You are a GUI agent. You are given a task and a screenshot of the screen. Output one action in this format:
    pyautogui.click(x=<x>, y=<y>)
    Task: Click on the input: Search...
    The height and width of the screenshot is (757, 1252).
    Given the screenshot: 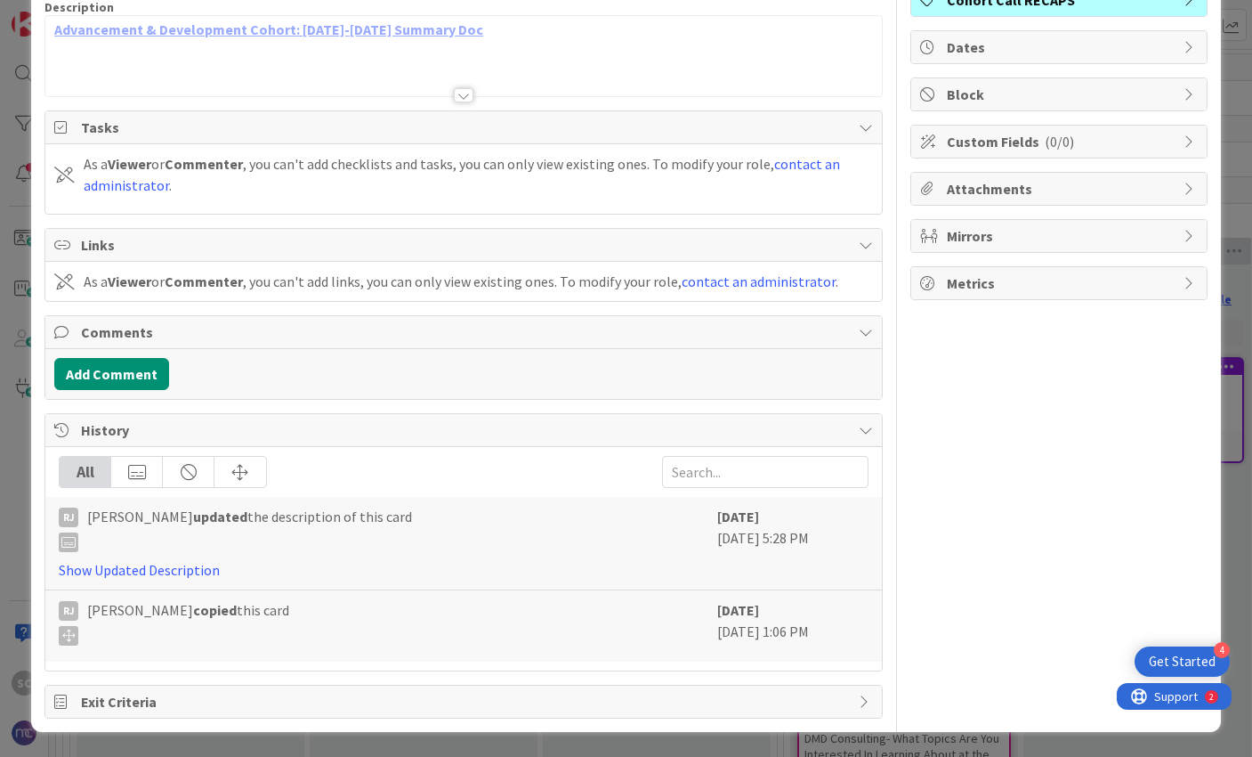 What is the action you would take?
    pyautogui.click(x=765, y=472)
    